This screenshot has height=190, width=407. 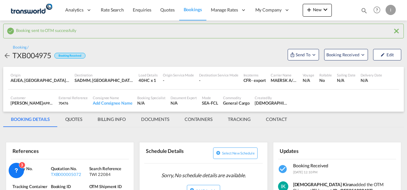 What do you see at coordinates (377, 10) in the screenshot?
I see `span: Help` at bounding box center [377, 10].